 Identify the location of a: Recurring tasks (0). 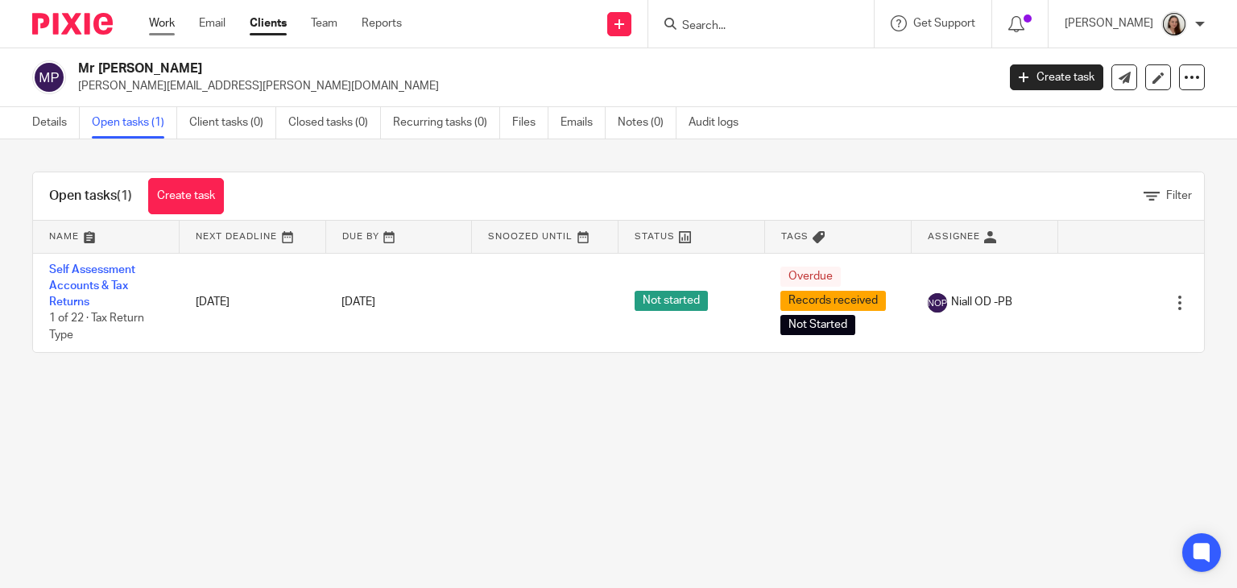
(446, 122).